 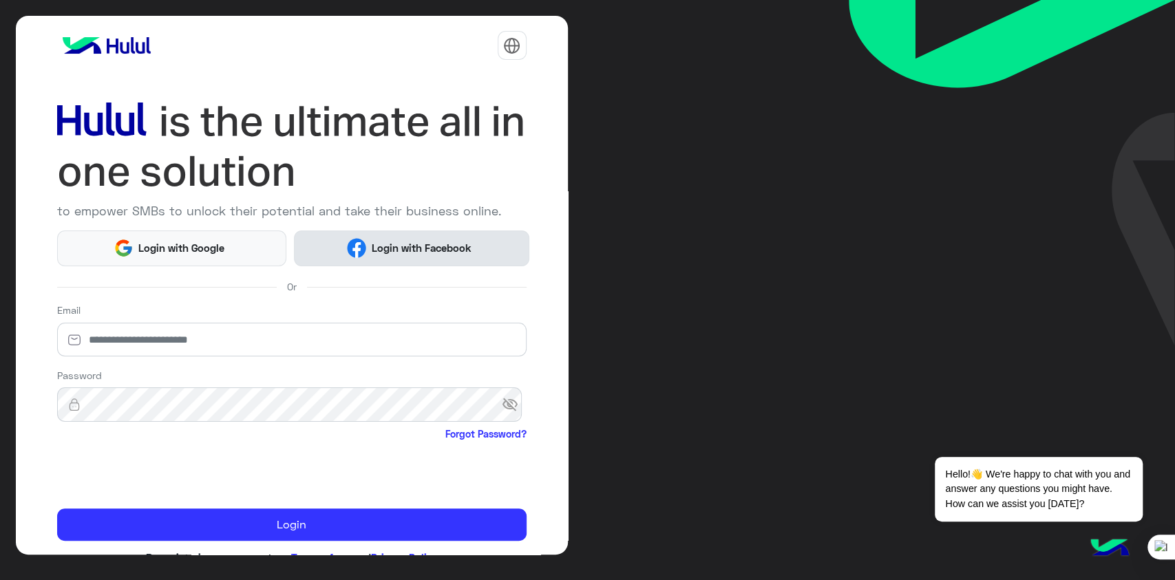 What do you see at coordinates (79, 375) in the screenshot?
I see `label: Password` at bounding box center [79, 375].